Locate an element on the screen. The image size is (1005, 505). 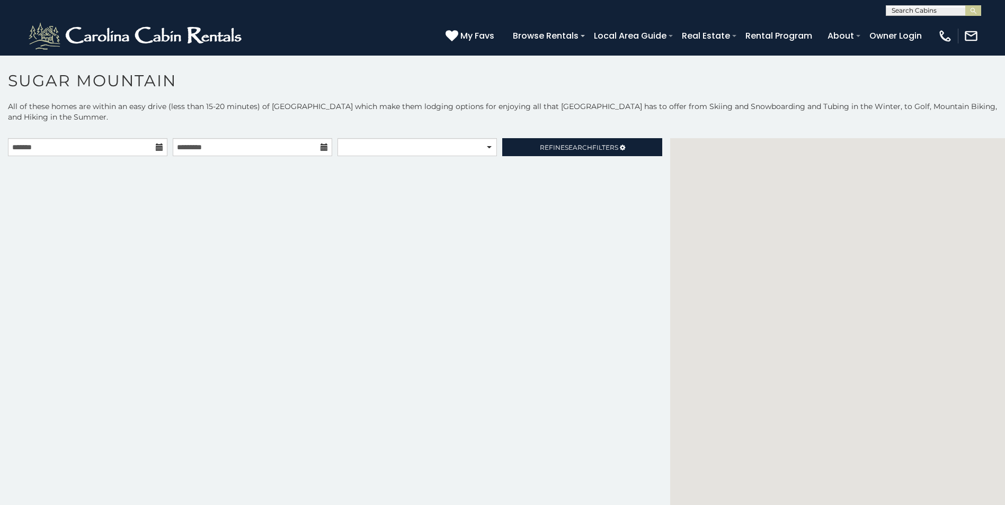
img: mail-regular-white.png is located at coordinates (971, 36).